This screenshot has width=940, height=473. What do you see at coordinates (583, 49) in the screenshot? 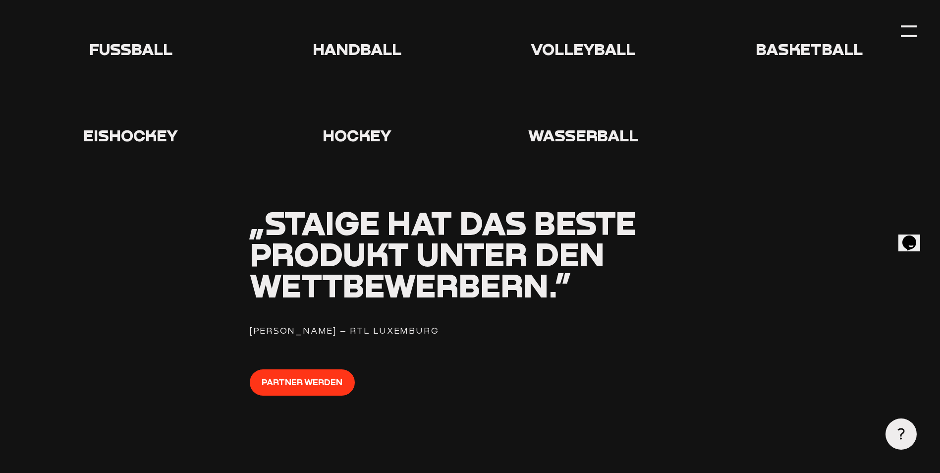
I see `span: Volleyball` at bounding box center [583, 49].